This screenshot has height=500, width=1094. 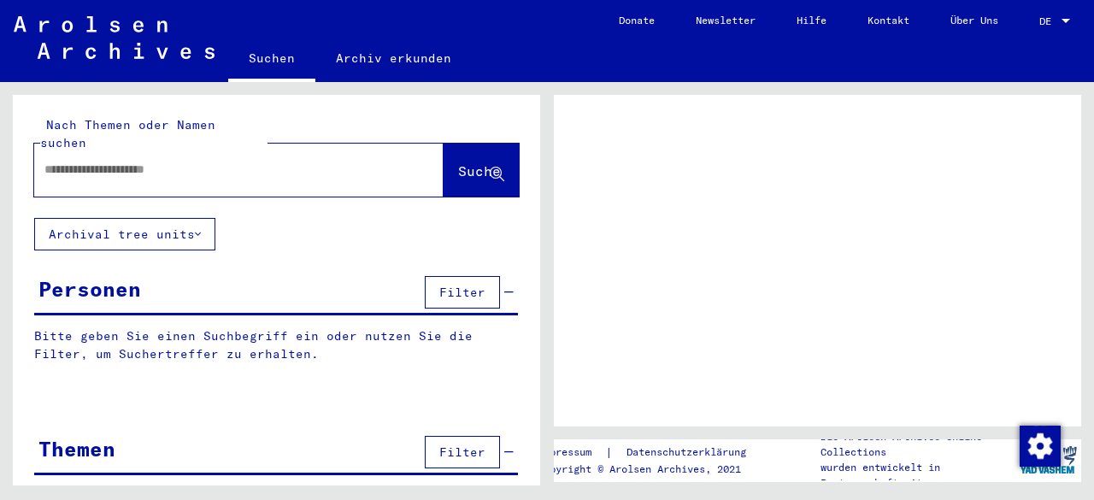 What do you see at coordinates (571, 452) in the screenshot?
I see `a: Impressum` at bounding box center [571, 452].